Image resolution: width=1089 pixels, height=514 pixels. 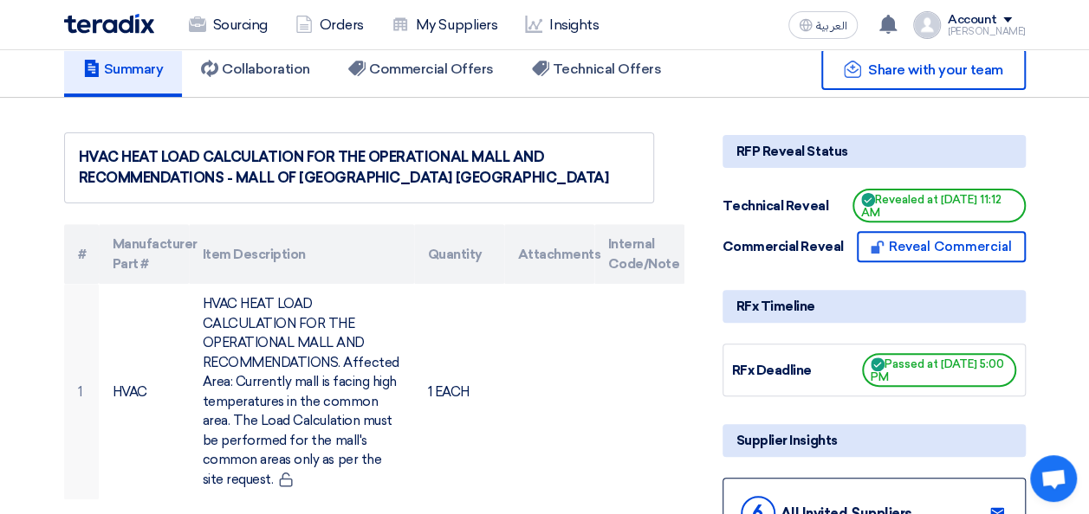 What do you see at coordinates (109, 23) in the screenshot?
I see `img: Teradix logo` at bounding box center [109, 23].